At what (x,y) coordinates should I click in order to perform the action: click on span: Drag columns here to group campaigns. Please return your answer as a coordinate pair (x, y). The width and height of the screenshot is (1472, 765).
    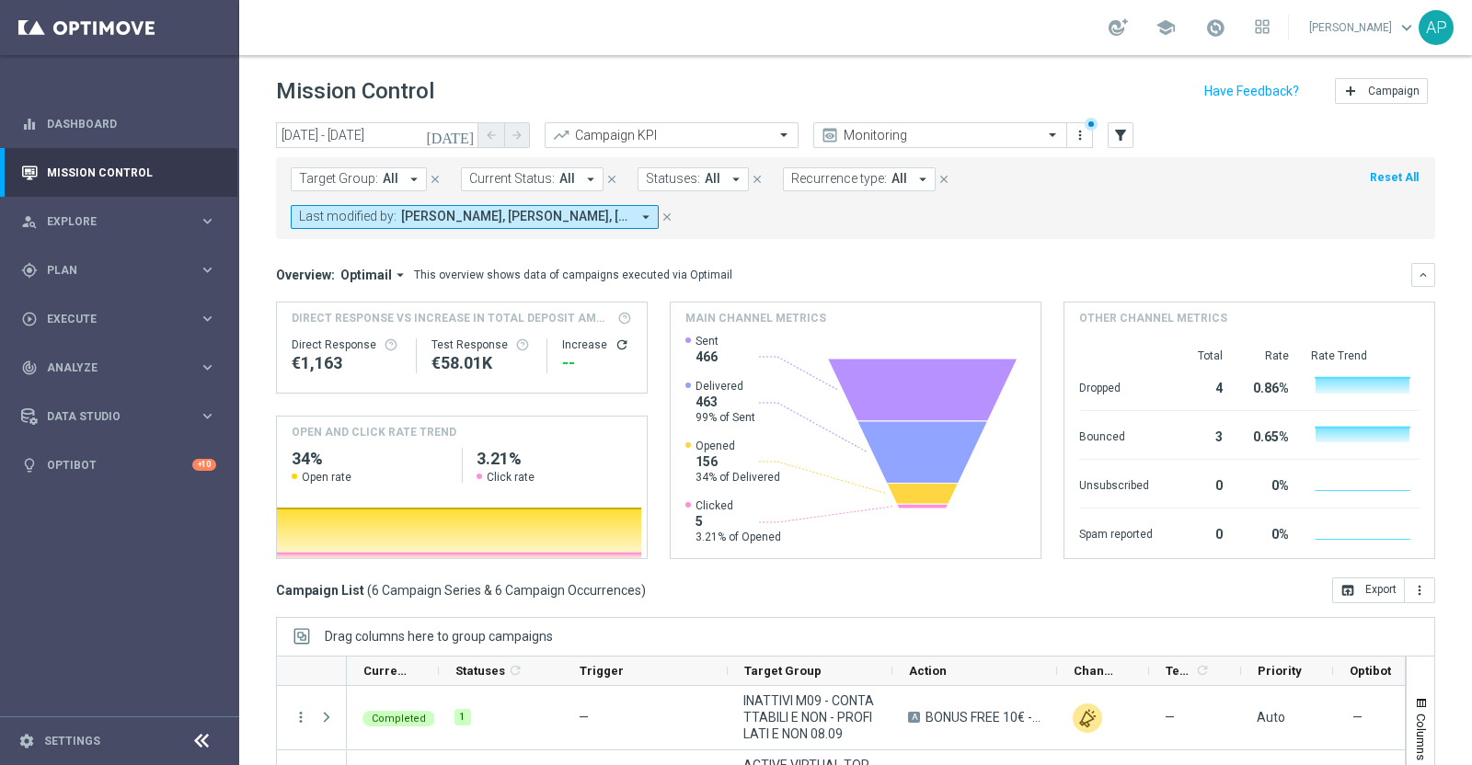
    Looking at the image, I should click on (439, 637).